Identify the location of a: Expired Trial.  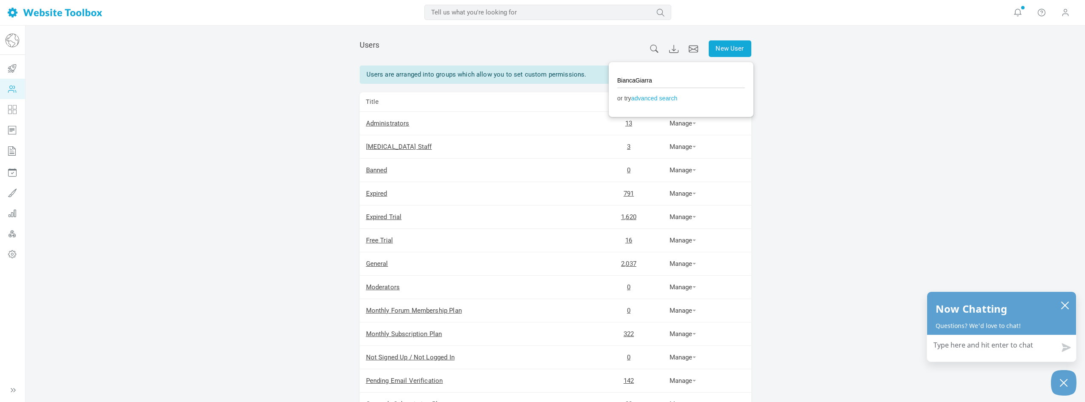
(384, 217).